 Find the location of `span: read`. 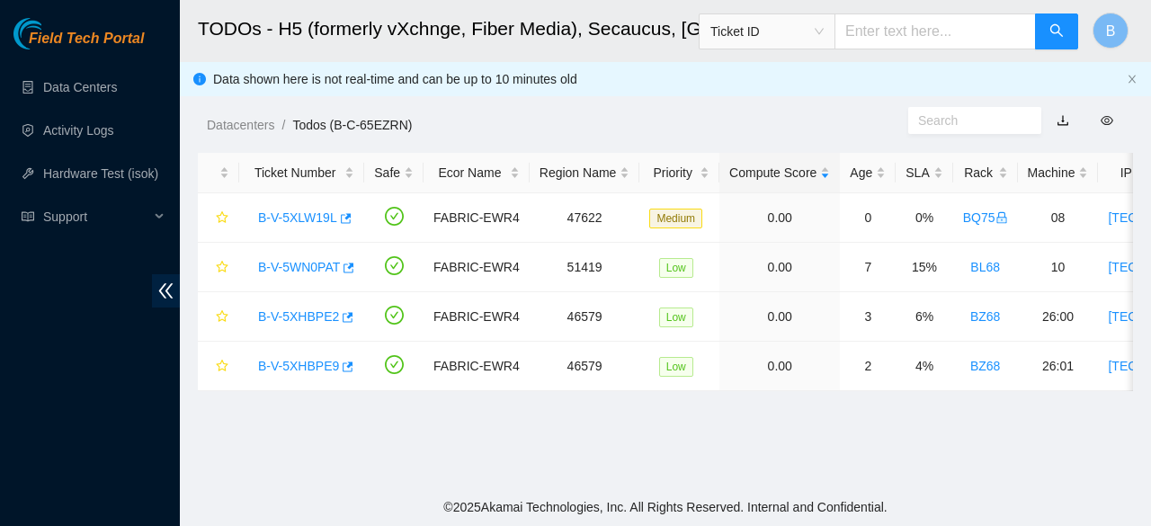

span: read is located at coordinates (28, 217).